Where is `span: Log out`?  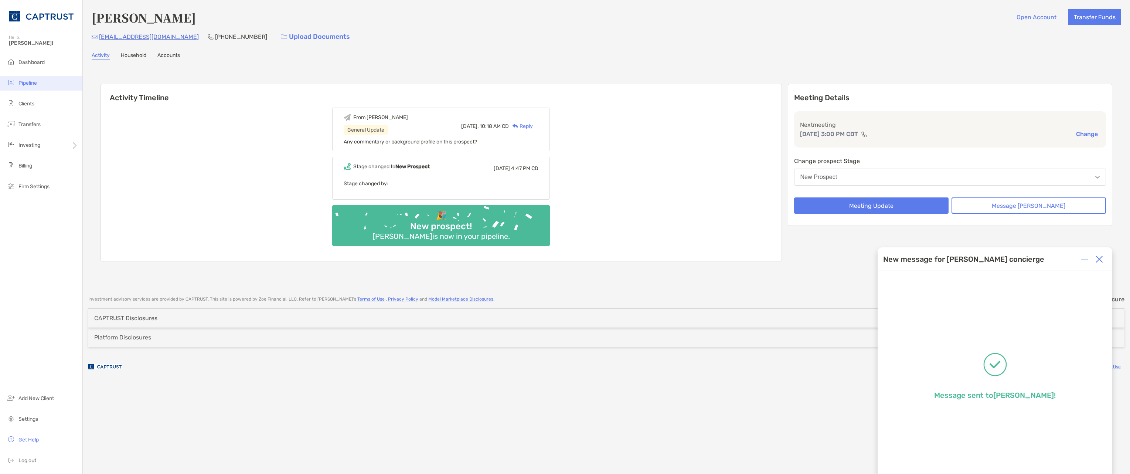 span: Log out is located at coordinates (27, 460).